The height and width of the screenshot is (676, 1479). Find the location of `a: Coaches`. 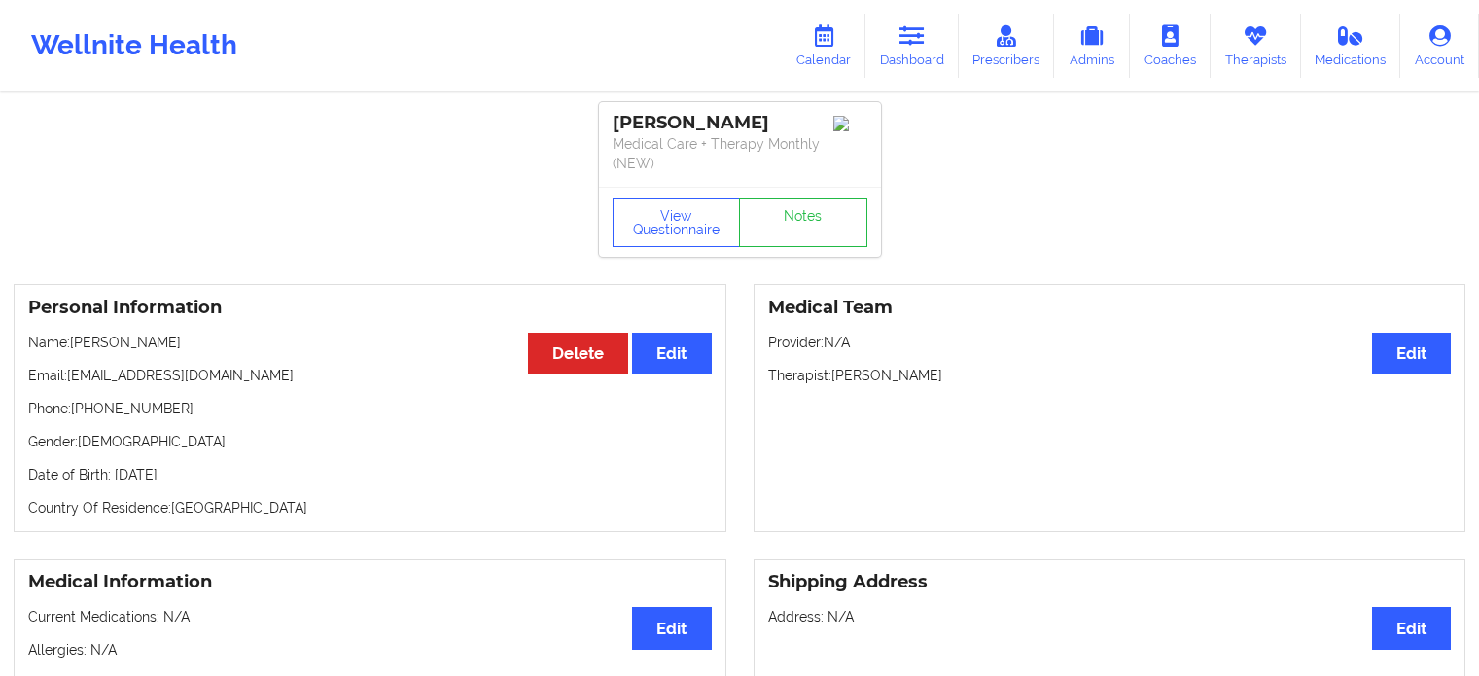

a: Coaches is located at coordinates (1170, 46).